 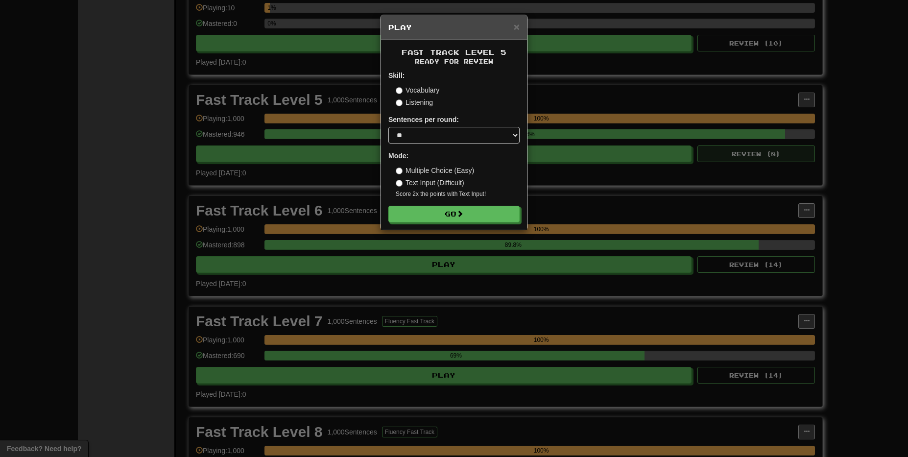 What do you see at coordinates (454, 27) in the screenshot?
I see `h5: Play` at bounding box center [454, 27].